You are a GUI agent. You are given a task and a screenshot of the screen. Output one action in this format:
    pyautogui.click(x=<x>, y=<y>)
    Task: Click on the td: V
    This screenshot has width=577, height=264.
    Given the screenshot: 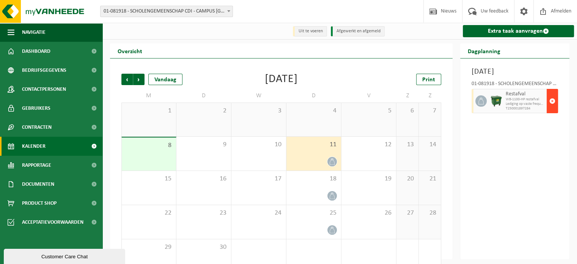 What is the action you would take?
    pyautogui.click(x=369, y=96)
    